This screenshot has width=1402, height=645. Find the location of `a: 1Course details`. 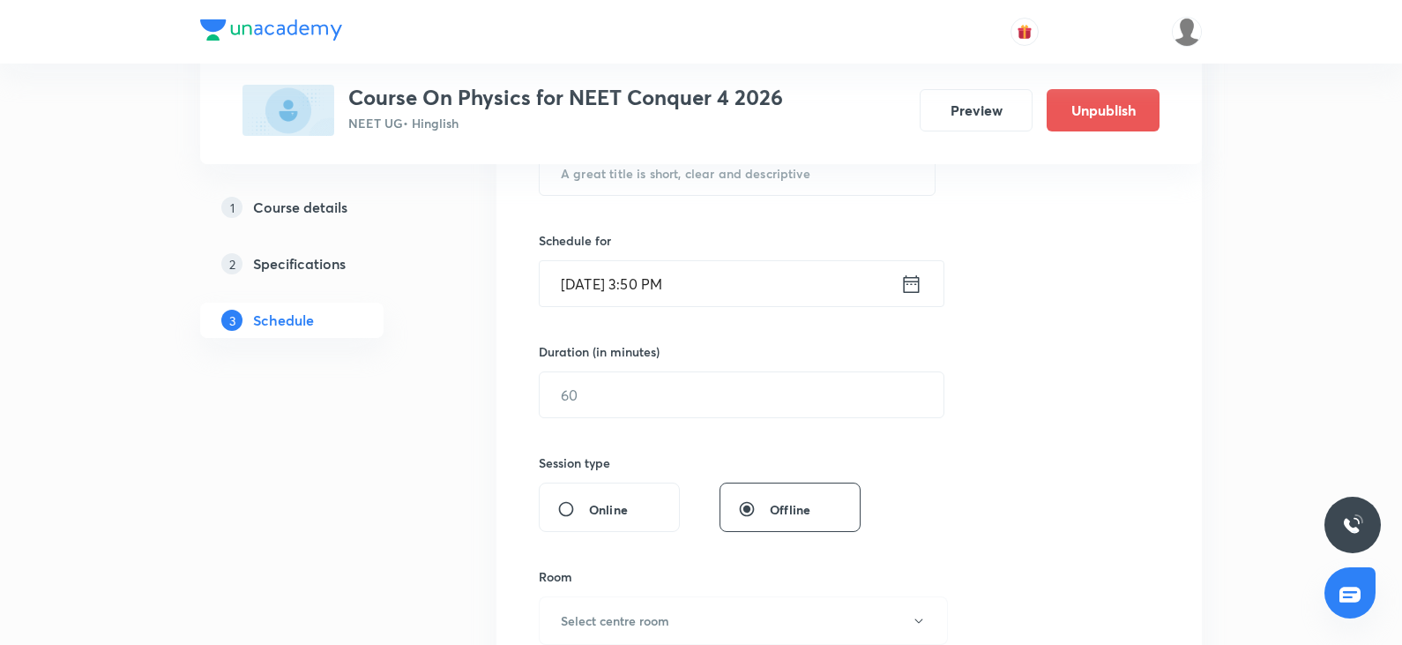

a: 1Course details is located at coordinates (320, 207).